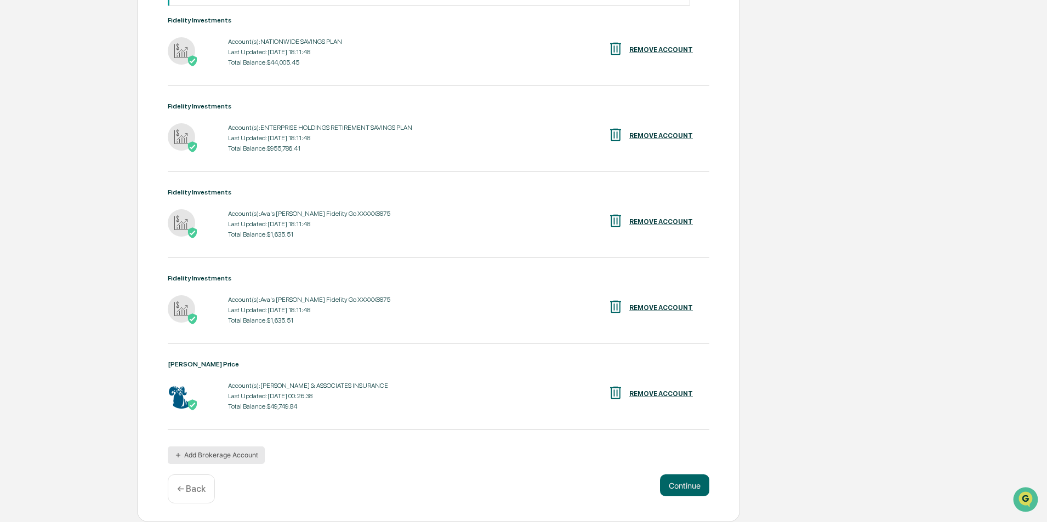 This screenshot has width=1047, height=522. I want to click on div: Start new chat, so click(109, 89).